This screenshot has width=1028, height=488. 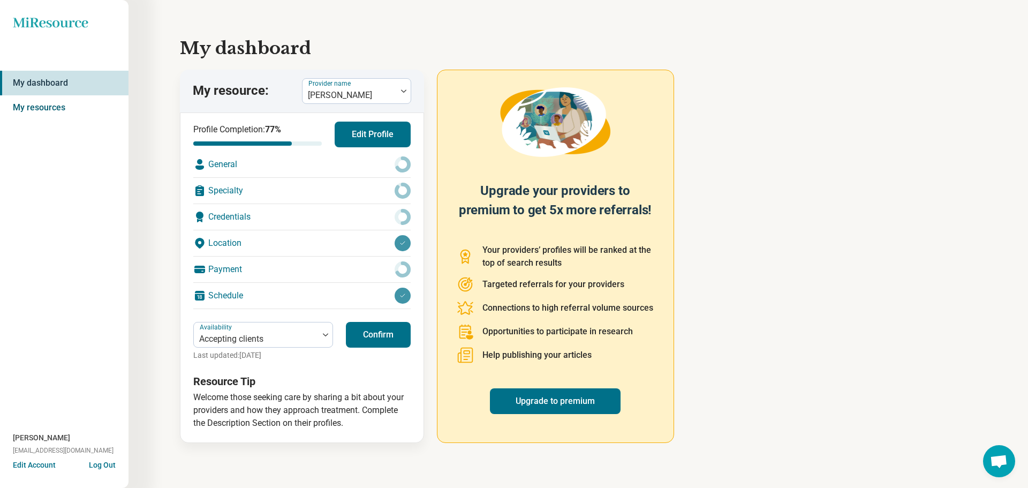 What do you see at coordinates (302, 296) in the screenshot?
I see `div: Schedule` at bounding box center [302, 296].